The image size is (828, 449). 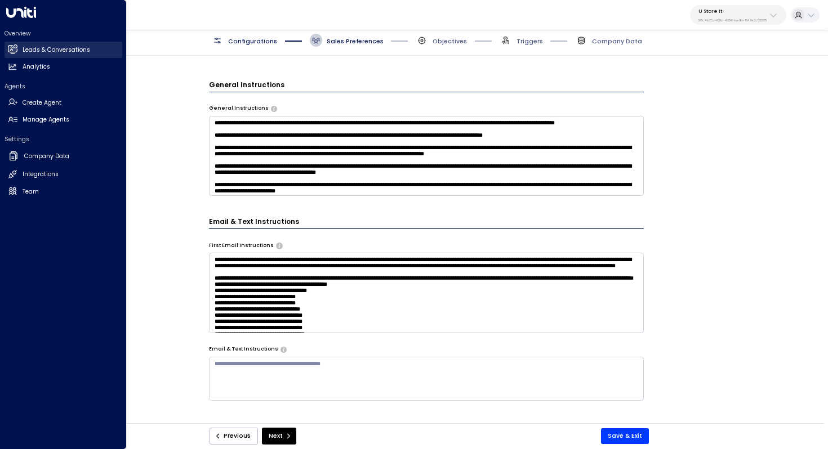 I want to click on span: Configurations, so click(x=252, y=41).